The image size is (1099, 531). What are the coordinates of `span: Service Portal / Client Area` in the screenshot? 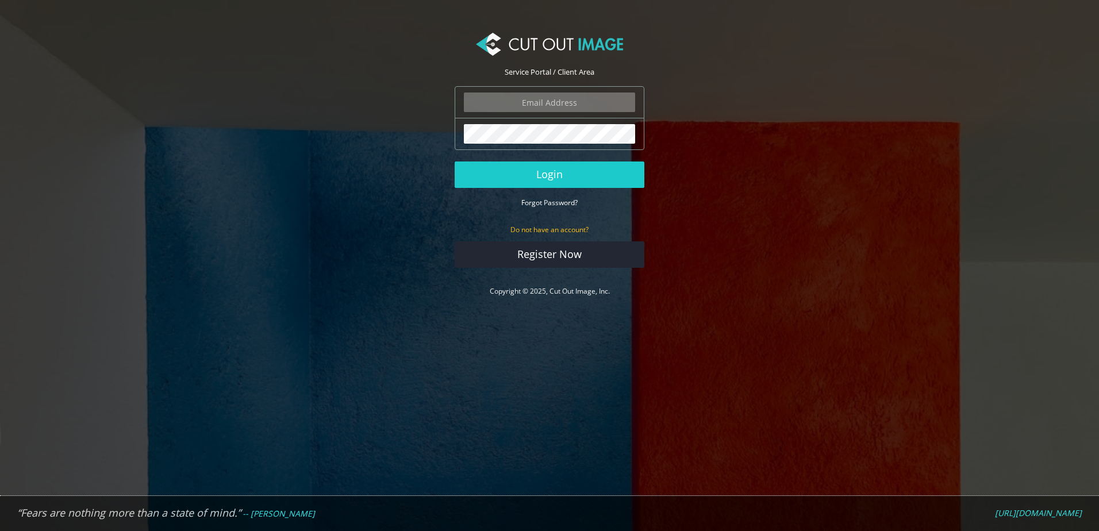 It's located at (550, 72).